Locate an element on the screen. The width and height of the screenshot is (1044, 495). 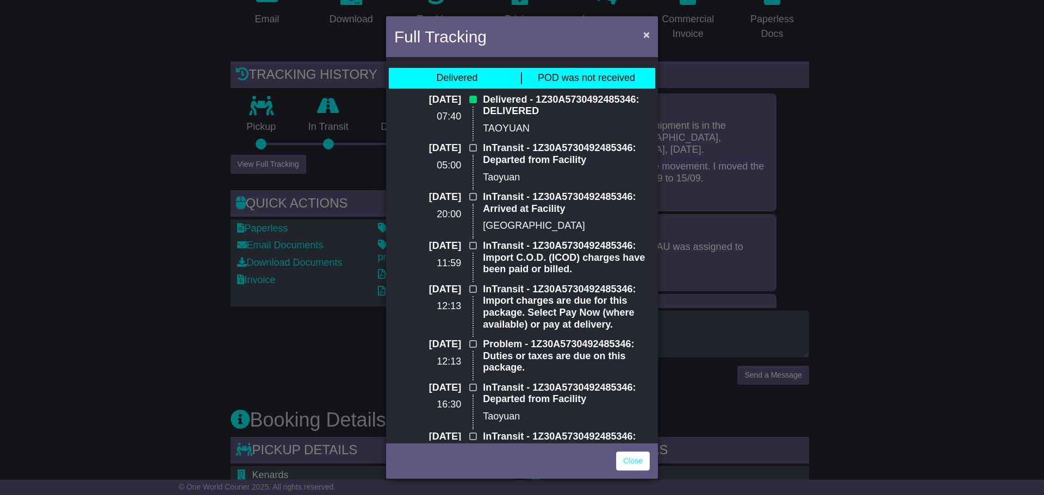
p: 11:59 is located at coordinates (428, 264).